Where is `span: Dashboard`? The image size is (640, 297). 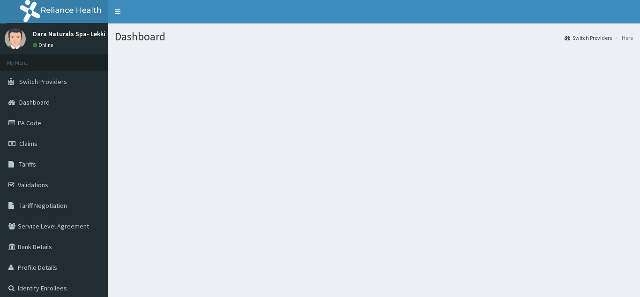 span: Dashboard is located at coordinates (34, 102).